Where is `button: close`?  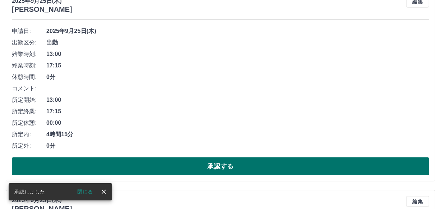 button: close is located at coordinates (104, 192).